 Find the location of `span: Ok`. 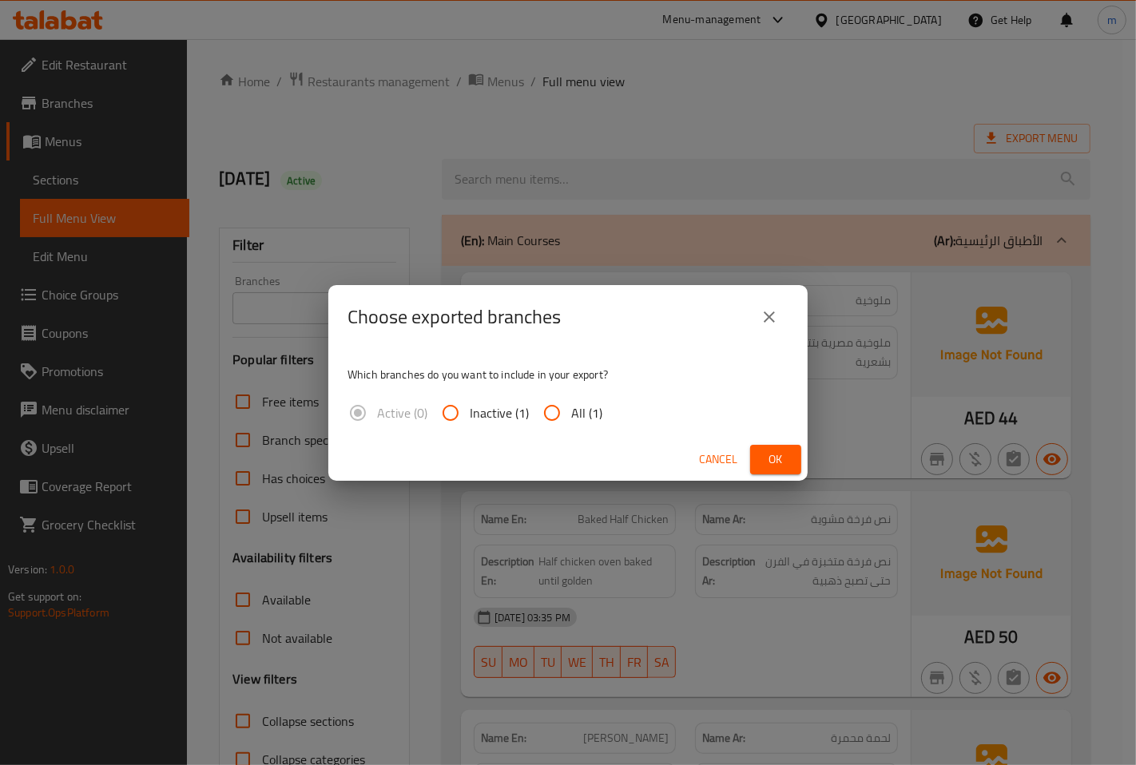

span: Ok is located at coordinates (775, 459).